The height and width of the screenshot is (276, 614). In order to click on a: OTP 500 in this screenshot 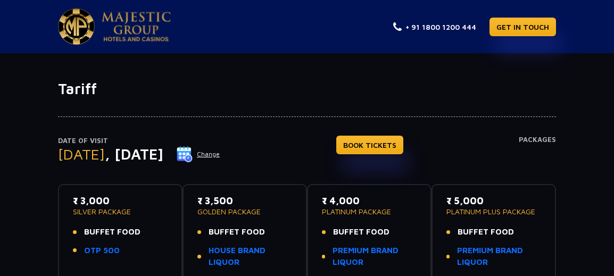, I will do `click(102, 251)`.